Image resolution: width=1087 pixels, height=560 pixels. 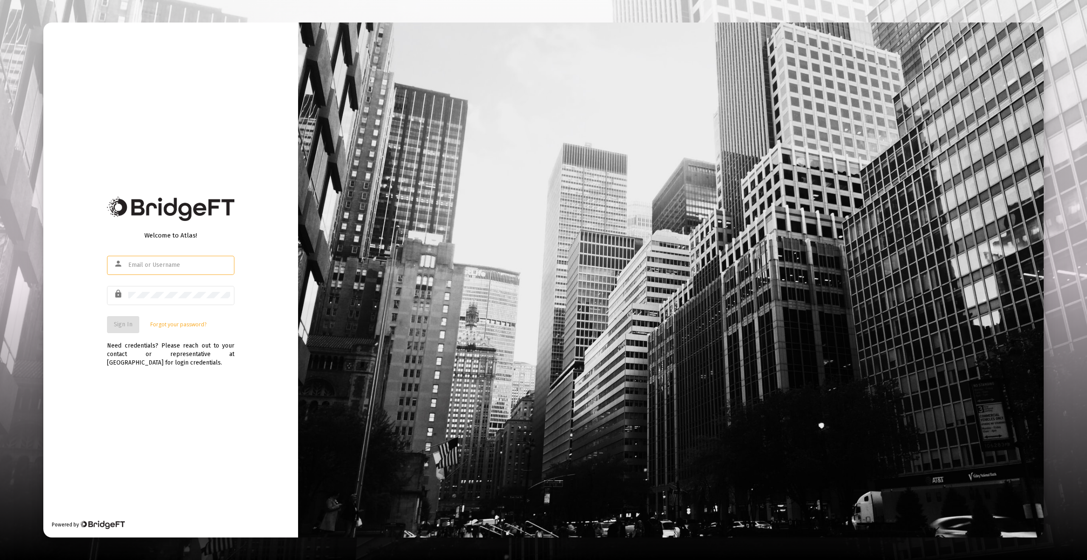 I want to click on button: Sign In, so click(x=123, y=324).